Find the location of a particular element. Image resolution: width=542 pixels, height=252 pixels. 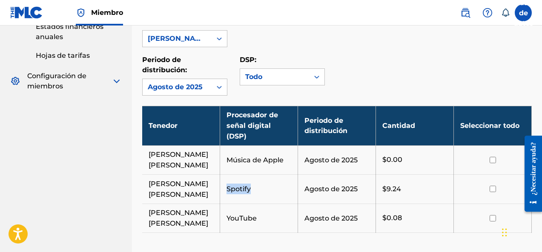

font: Miembro is located at coordinates (107, 12).